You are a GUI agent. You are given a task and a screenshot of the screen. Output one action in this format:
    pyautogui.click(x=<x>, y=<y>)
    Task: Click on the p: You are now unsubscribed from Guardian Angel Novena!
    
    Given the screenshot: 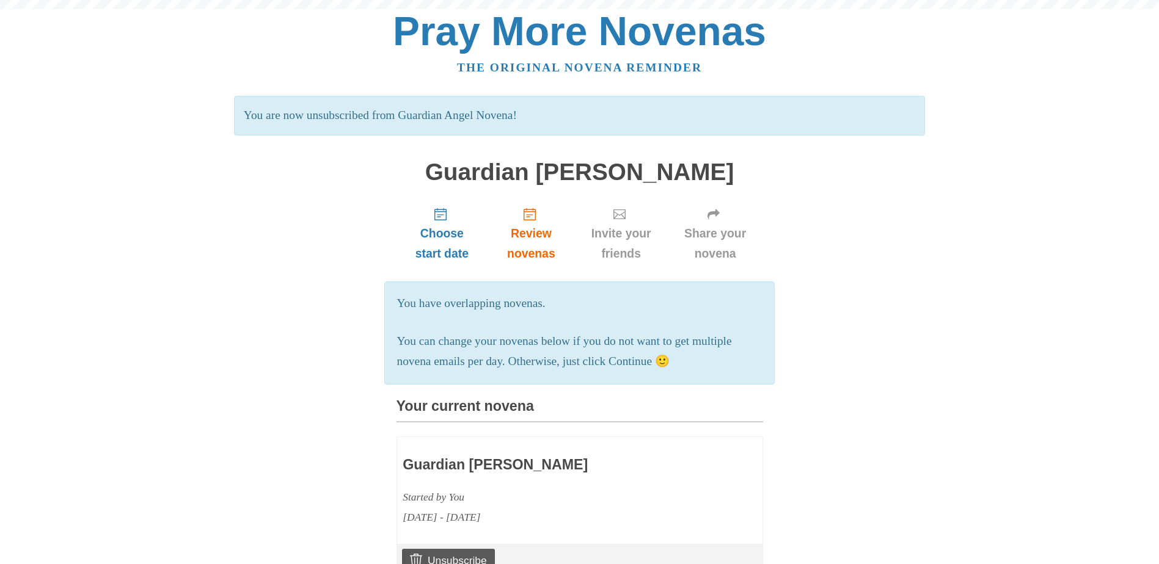 What is the action you would take?
    pyautogui.click(x=579, y=115)
    